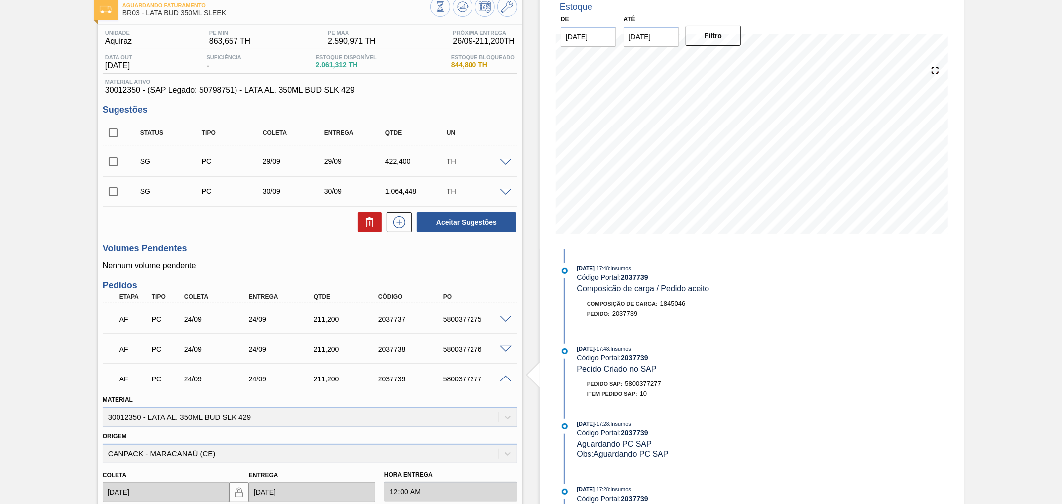 The height and width of the screenshot is (504, 1062). I want to click on button: Aceitar Sugestões, so click(466, 222).